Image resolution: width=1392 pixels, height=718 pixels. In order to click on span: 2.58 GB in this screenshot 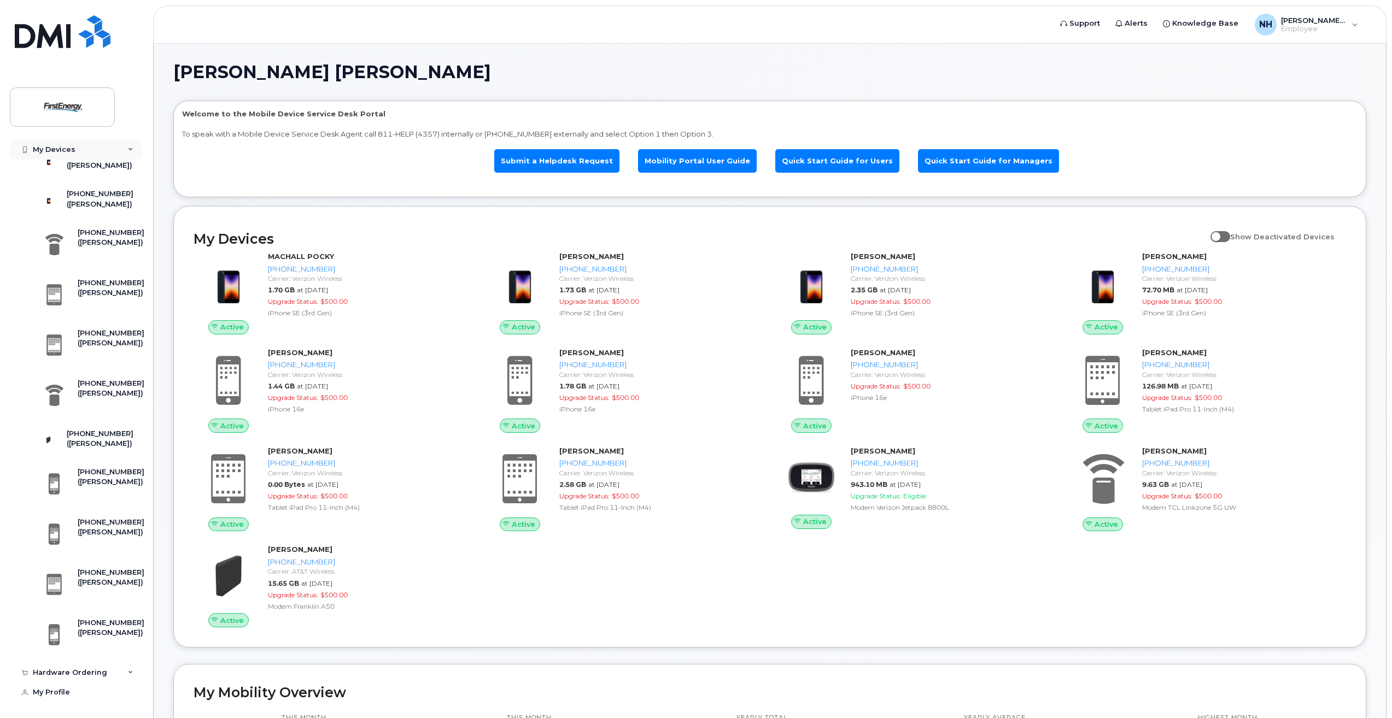, I will do `click(572, 484)`.